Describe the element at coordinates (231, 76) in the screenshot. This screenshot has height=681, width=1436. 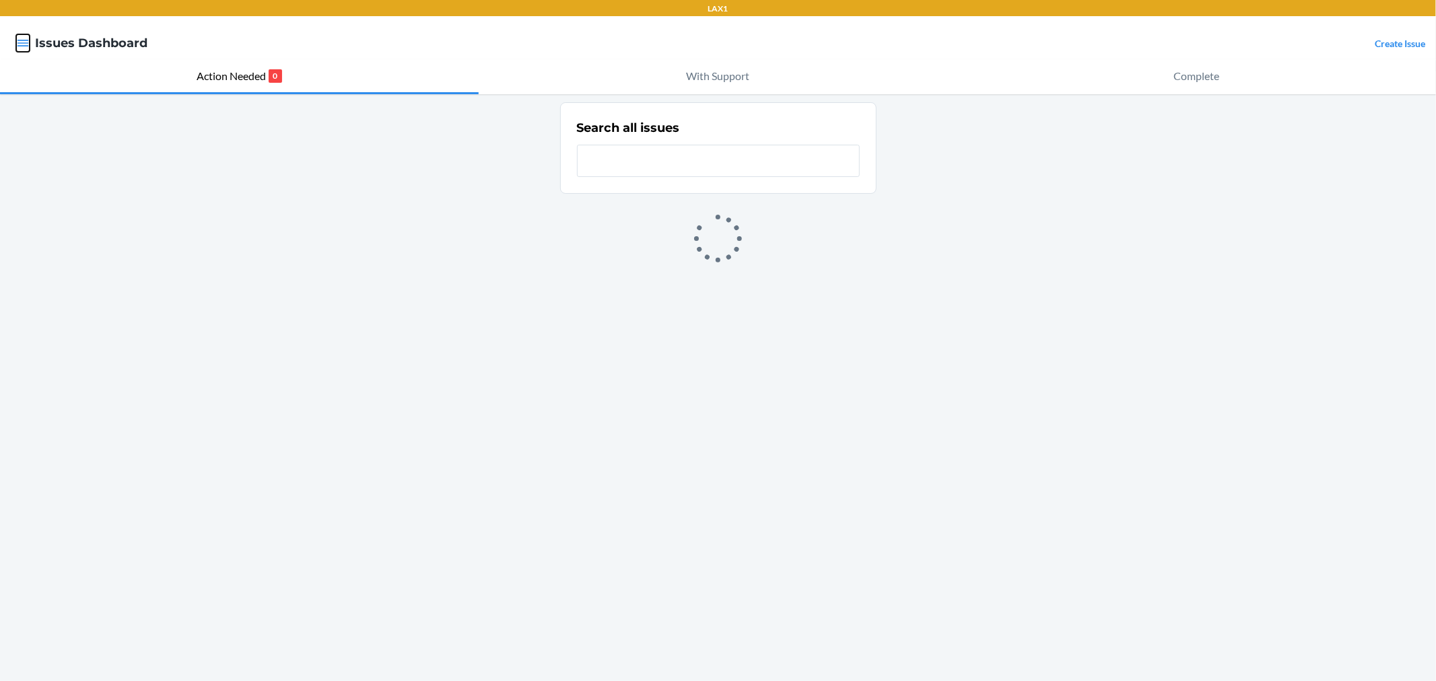
I see `p: Action Needed` at that location.